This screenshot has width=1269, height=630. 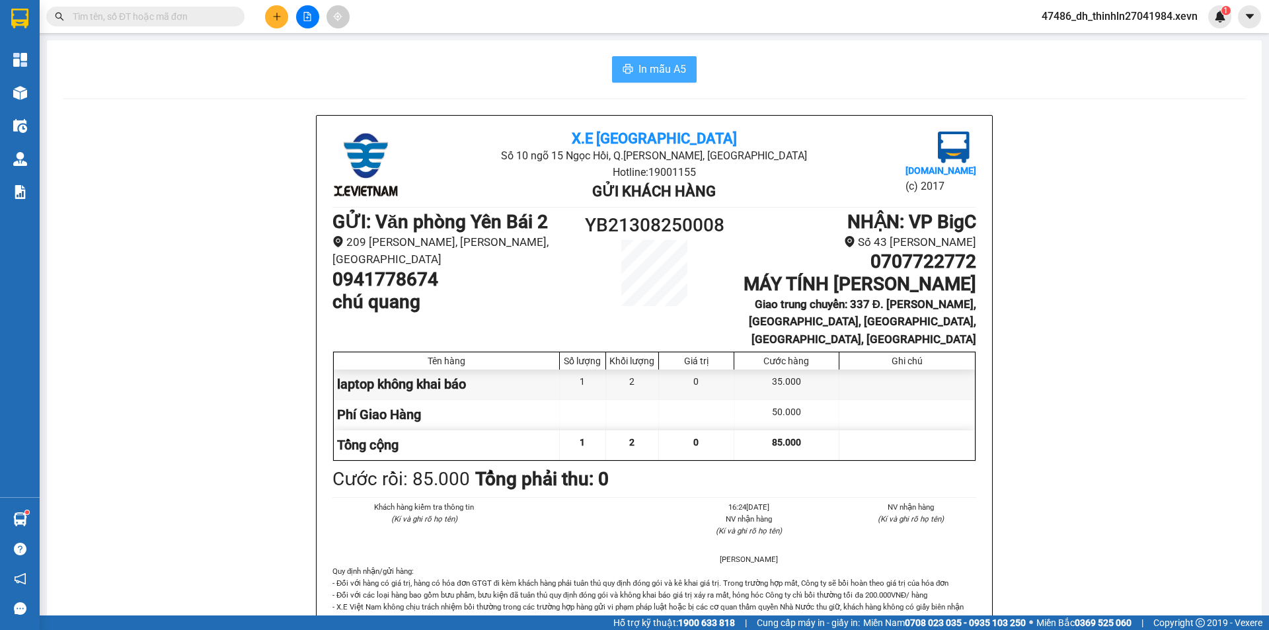 I want to click on span: 85.000, so click(x=786, y=442).